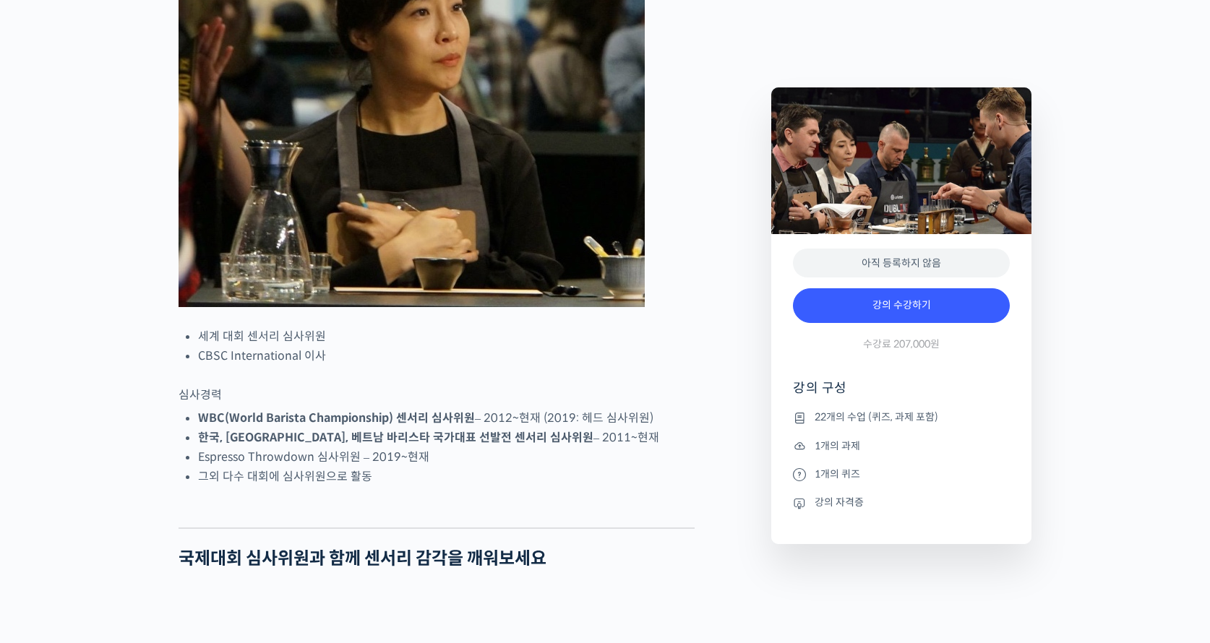  I want to click on li: 22개의 수업 (퀴즈, 과제 포함), so click(902, 418).